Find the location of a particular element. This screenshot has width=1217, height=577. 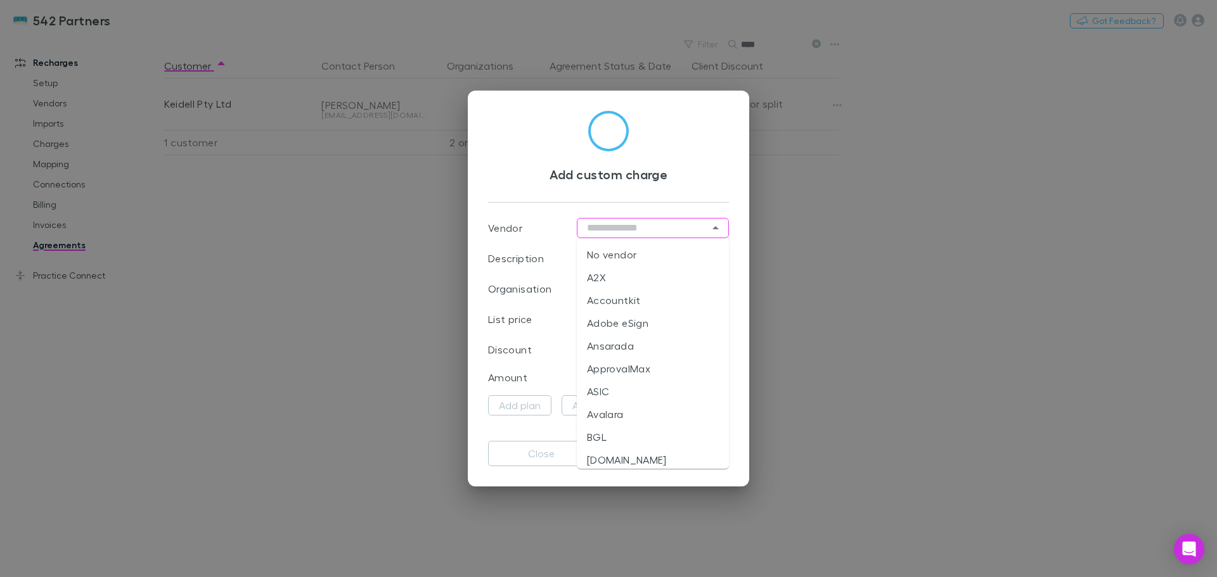

button: Add plan is located at coordinates (520, 406).